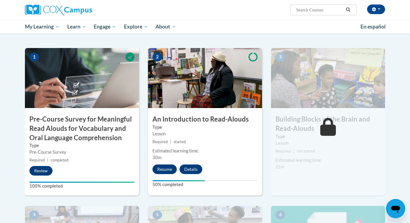 Image resolution: width=410 pixels, height=223 pixels. What do you see at coordinates (348, 10) in the screenshot?
I see `button: Search` at bounding box center [348, 10].